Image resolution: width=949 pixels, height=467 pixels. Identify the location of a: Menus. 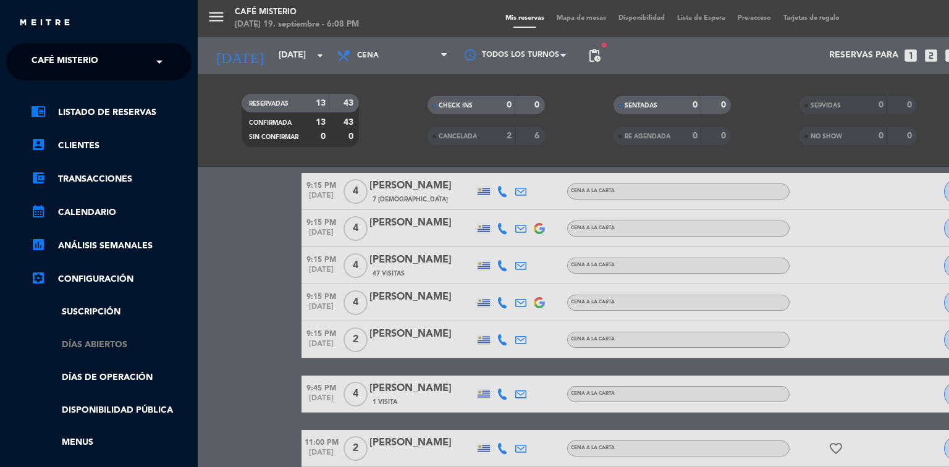
(111, 442).